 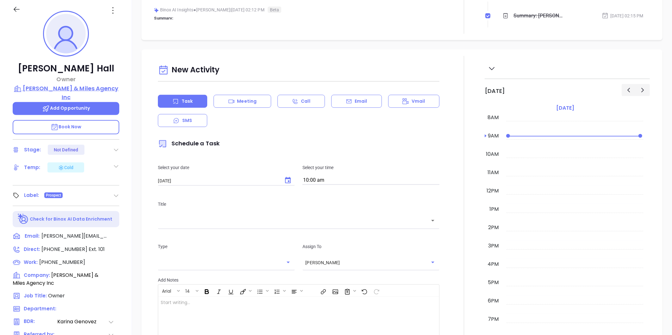 What do you see at coordinates (188, 290) in the screenshot?
I see `span: 14` at bounding box center [188, 290].